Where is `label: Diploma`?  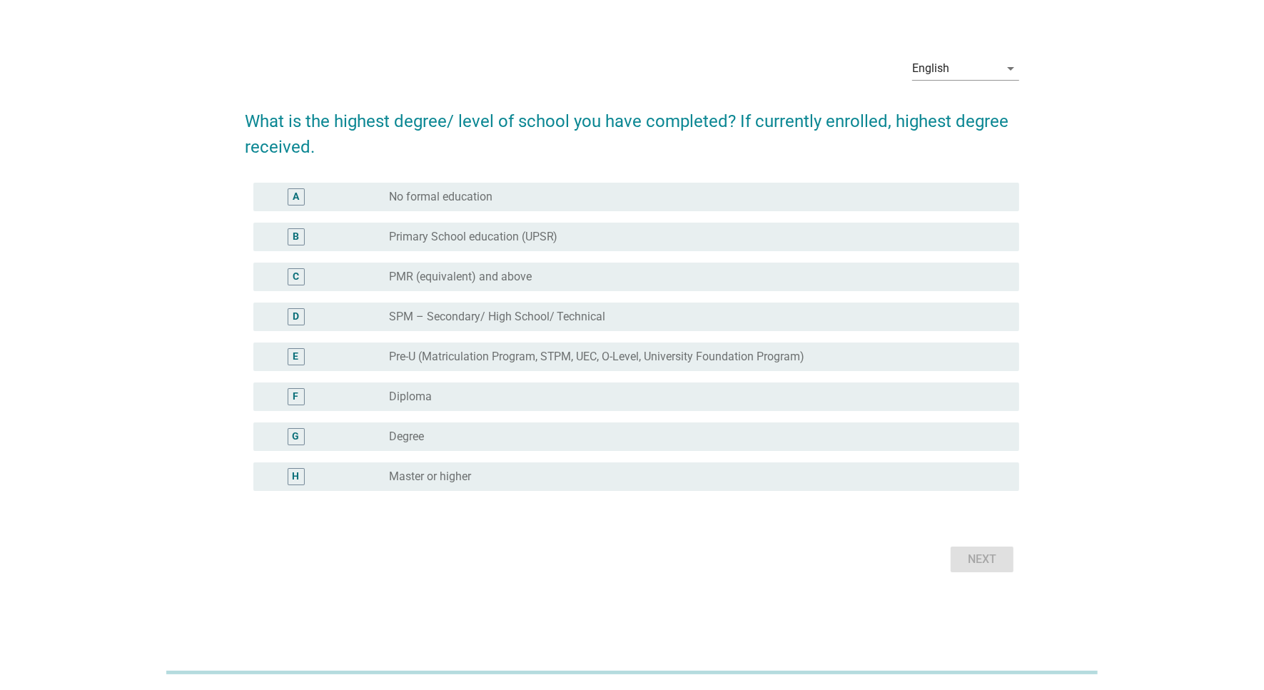
label: Diploma is located at coordinates (410, 397).